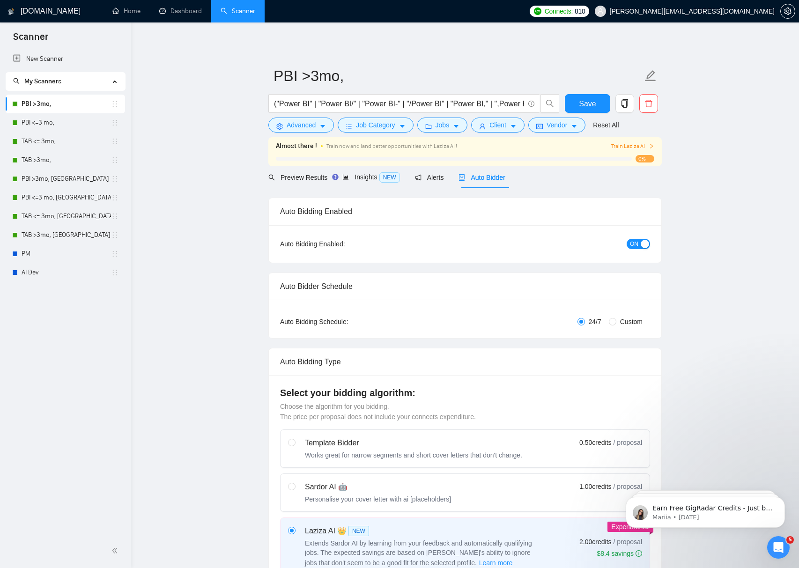 The width and height of the screenshot is (799, 568). Describe the element at coordinates (550, 104) in the screenshot. I see `button: search` at that location.